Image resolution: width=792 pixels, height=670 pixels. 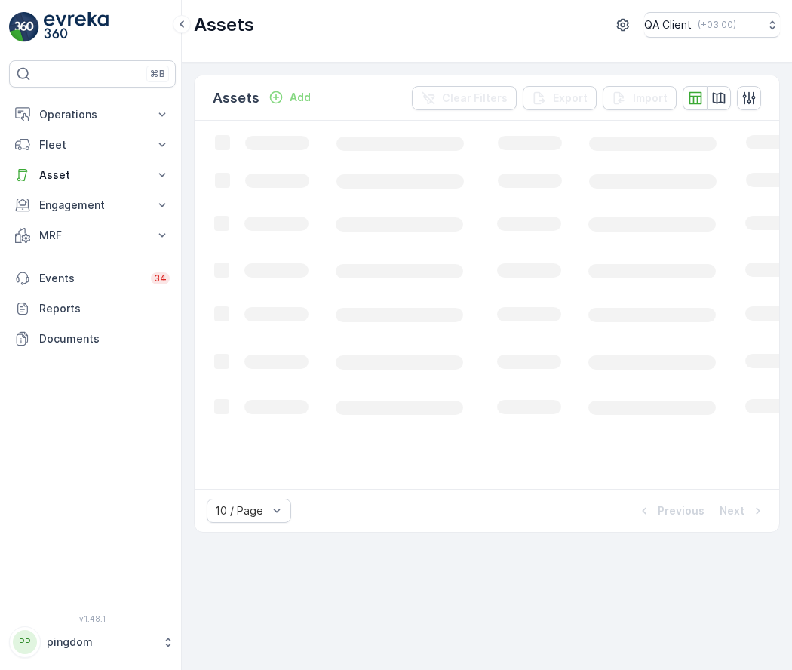 What do you see at coordinates (92, 205) in the screenshot?
I see `button: Engagement` at bounding box center [92, 205].